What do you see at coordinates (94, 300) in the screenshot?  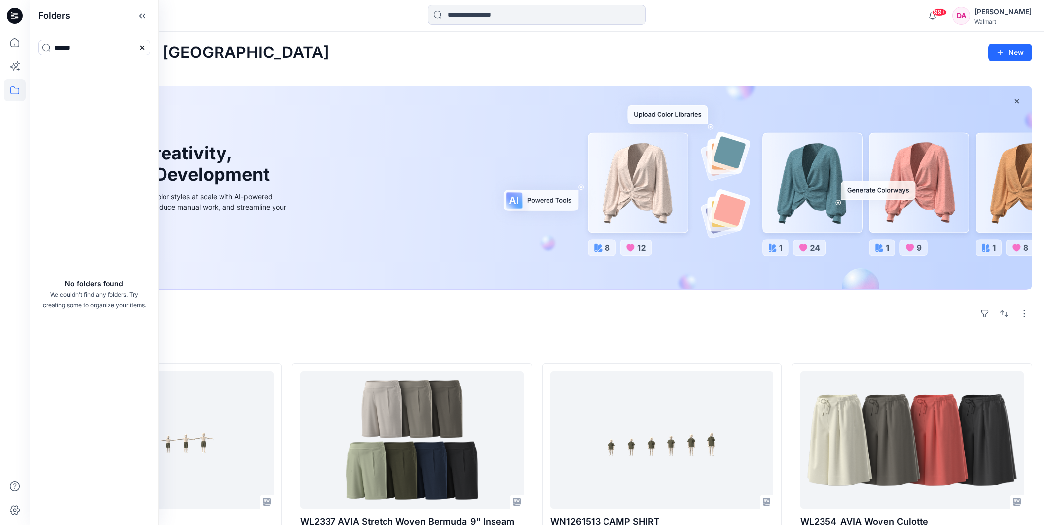 I see `p: We couldn't find any folders. Try creating some to organize your items.` at bounding box center [94, 300].